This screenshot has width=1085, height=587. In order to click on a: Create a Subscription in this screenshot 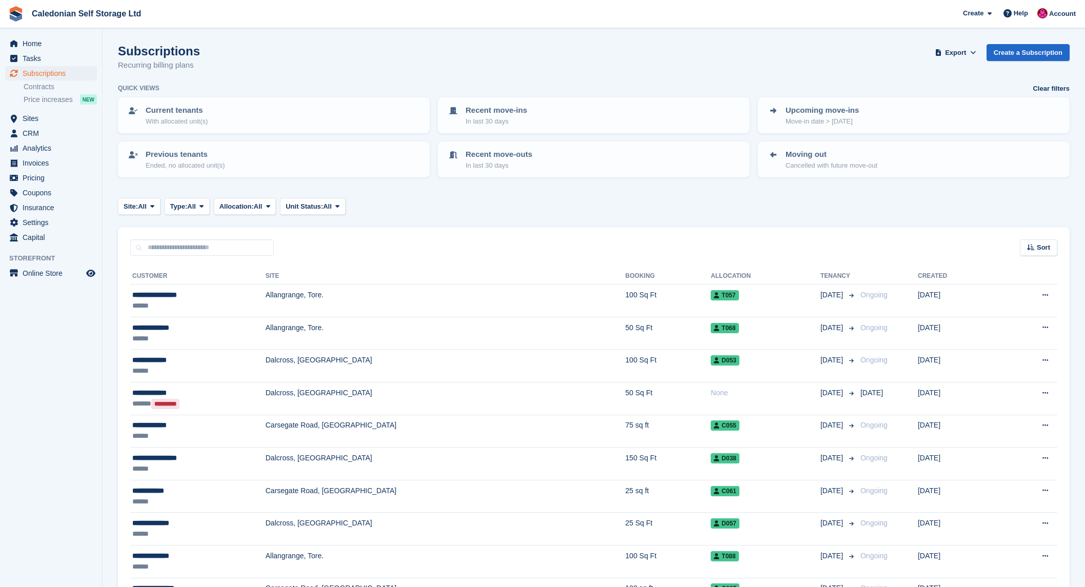, I will do `click(1028, 52)`.